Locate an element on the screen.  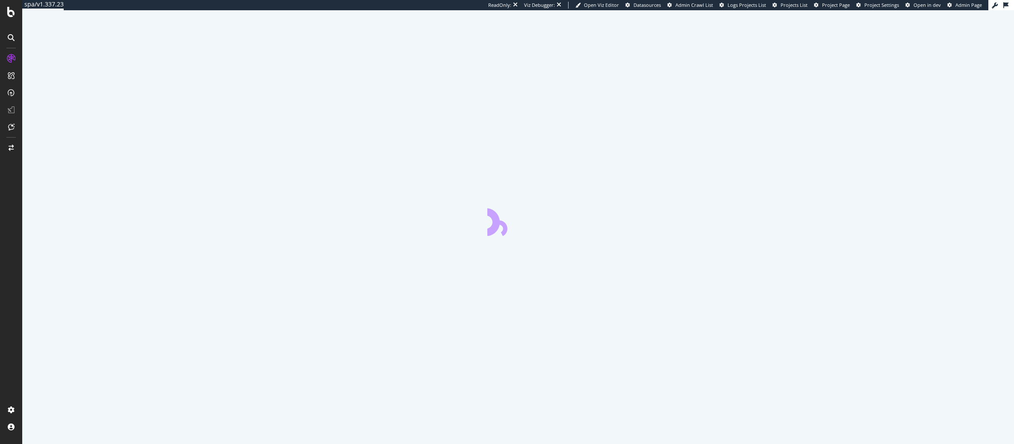
a: Datasources is located at coordinates (643, 5).